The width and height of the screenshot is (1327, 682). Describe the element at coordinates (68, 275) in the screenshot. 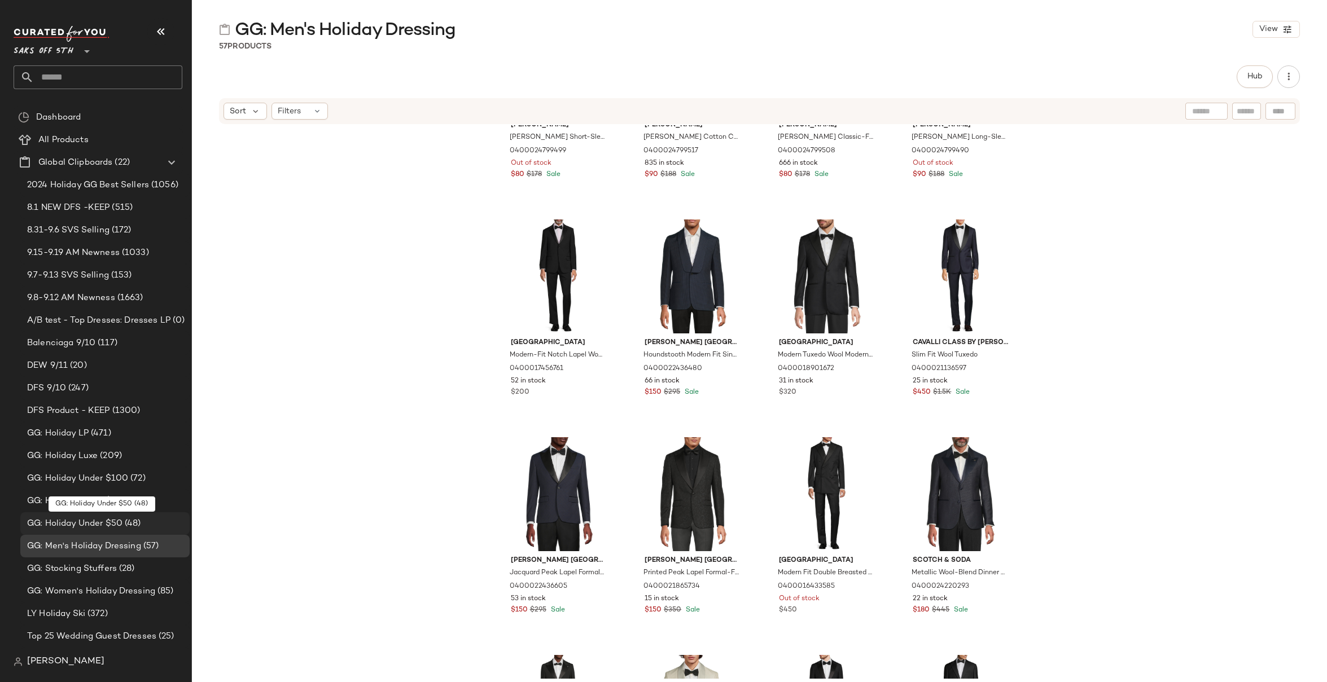

I see `span: 9.7-9.13 SVS Selling` at that location.